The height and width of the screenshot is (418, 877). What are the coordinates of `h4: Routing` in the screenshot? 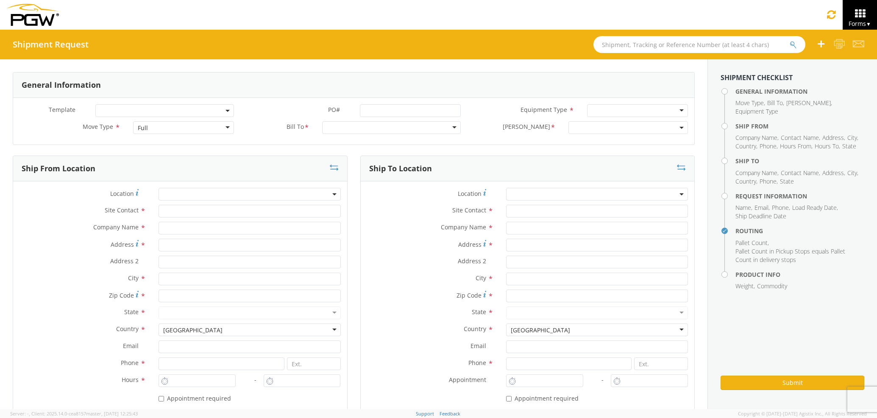 It's located at (800, 231).